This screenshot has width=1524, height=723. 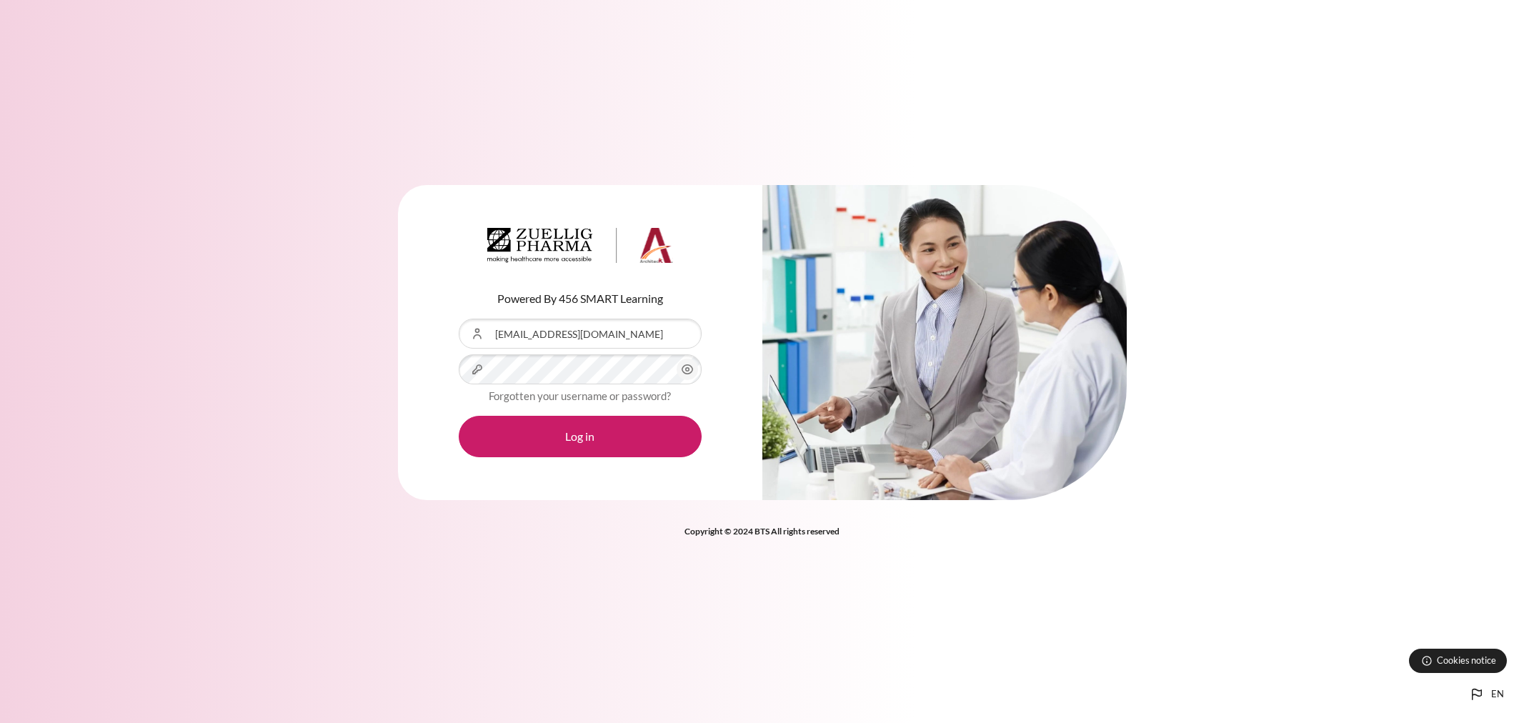 What do you see at coordinates (580, 249) in the screenshot?
I see `a: Architeck` at bounding box center [580, 249].